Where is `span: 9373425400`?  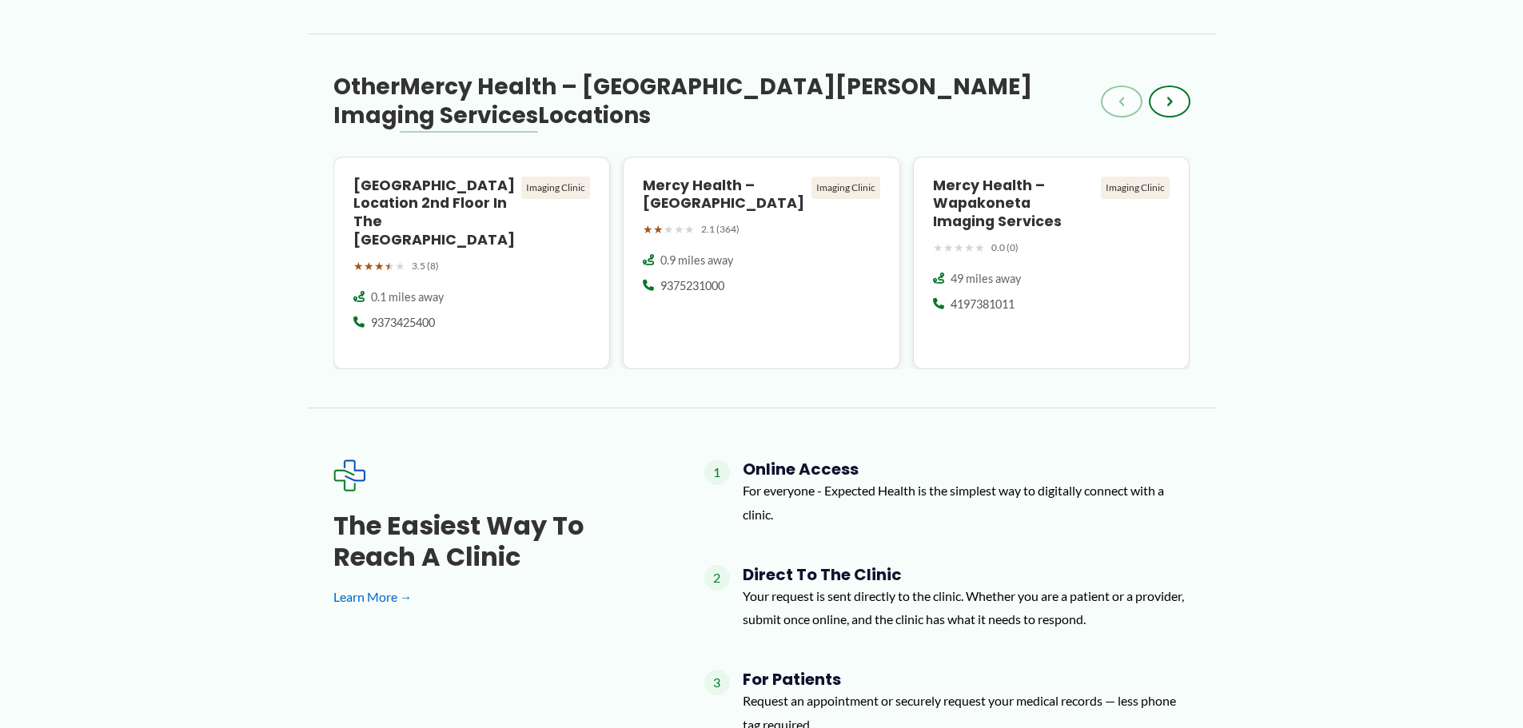
span: 9373425400 is located at coordinates (403, 323).